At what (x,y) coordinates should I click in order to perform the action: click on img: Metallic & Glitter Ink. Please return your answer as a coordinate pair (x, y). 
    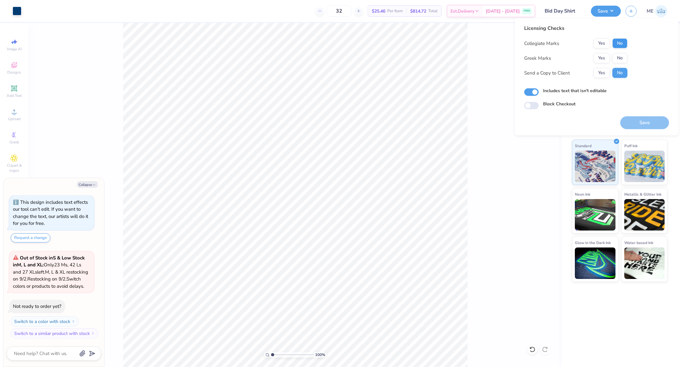
    Looking at the image, I should click on (644, 215).